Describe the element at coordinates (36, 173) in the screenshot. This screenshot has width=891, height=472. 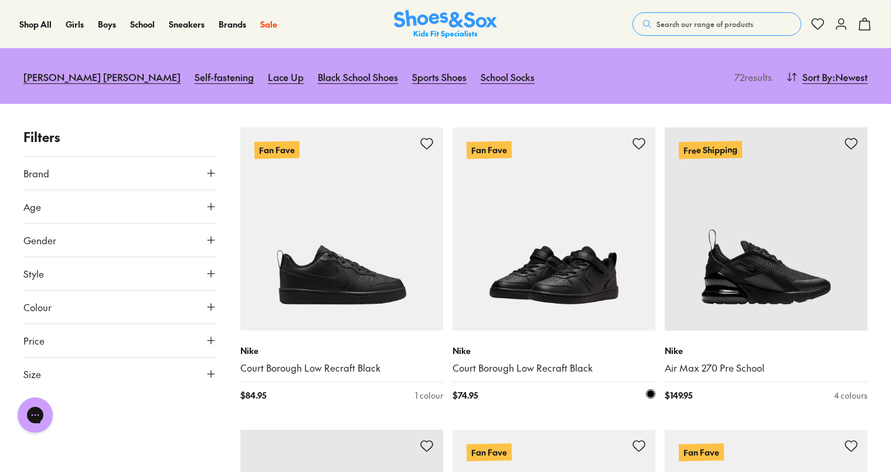
I see `span: Brand` at that location.